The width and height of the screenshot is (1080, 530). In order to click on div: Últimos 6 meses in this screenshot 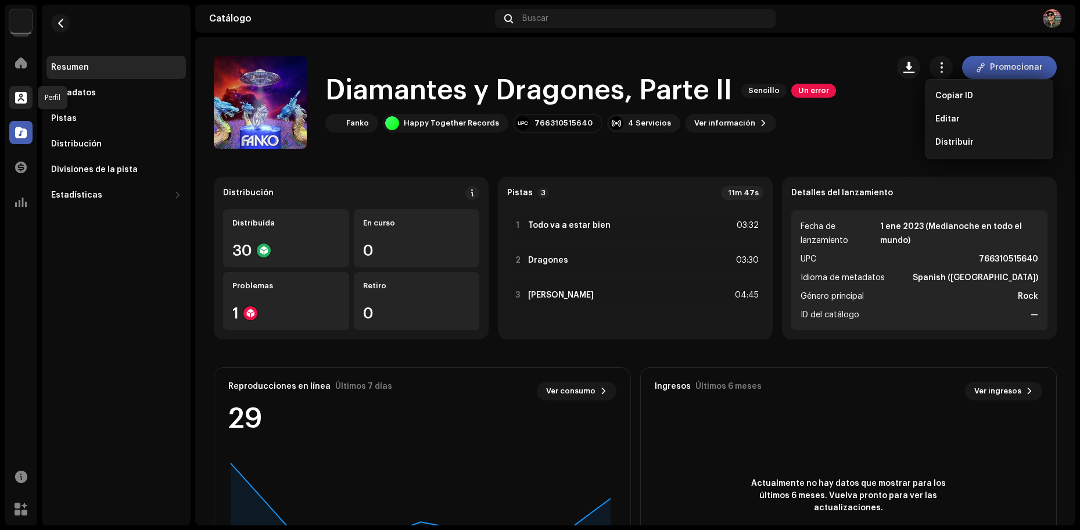, I will do `click(728, 386)`.